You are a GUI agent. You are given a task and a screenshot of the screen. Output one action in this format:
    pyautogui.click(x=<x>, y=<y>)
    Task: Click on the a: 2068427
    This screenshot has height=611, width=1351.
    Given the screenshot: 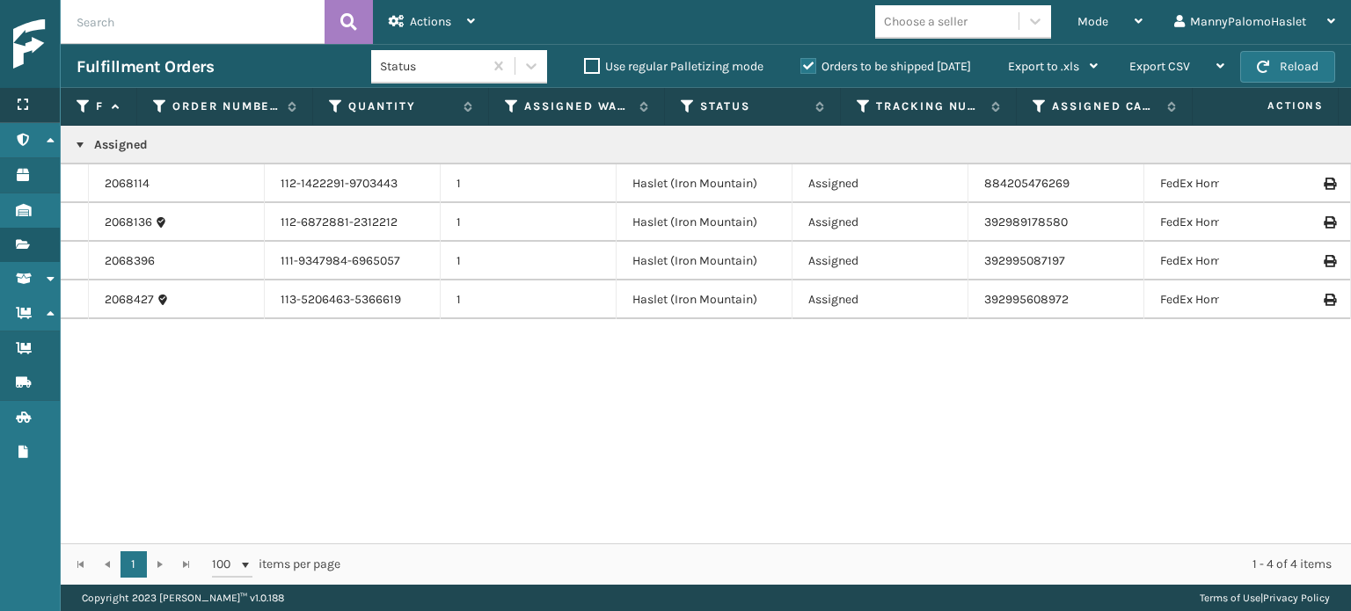 What is the action you would take?
    pyautogui.click(x=129, y=300)
    